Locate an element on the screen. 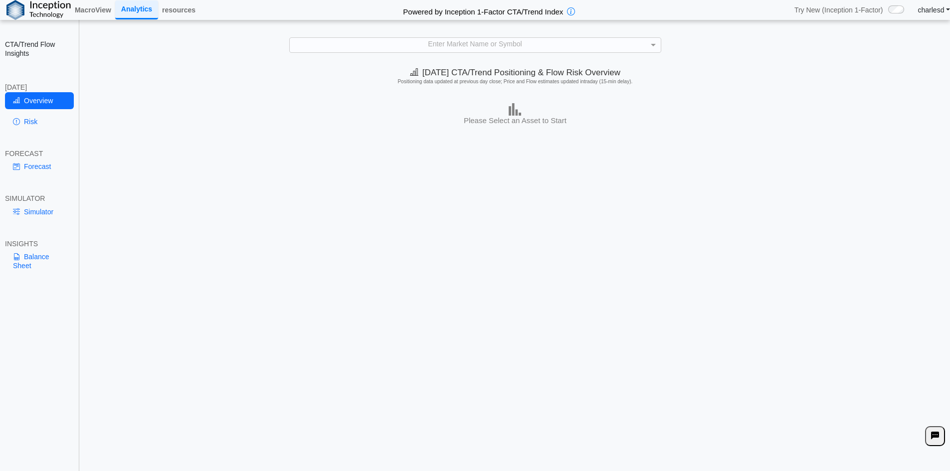 This screenshot has width=950, height=471. div: FORECAST is located at coordinates (39, 154).